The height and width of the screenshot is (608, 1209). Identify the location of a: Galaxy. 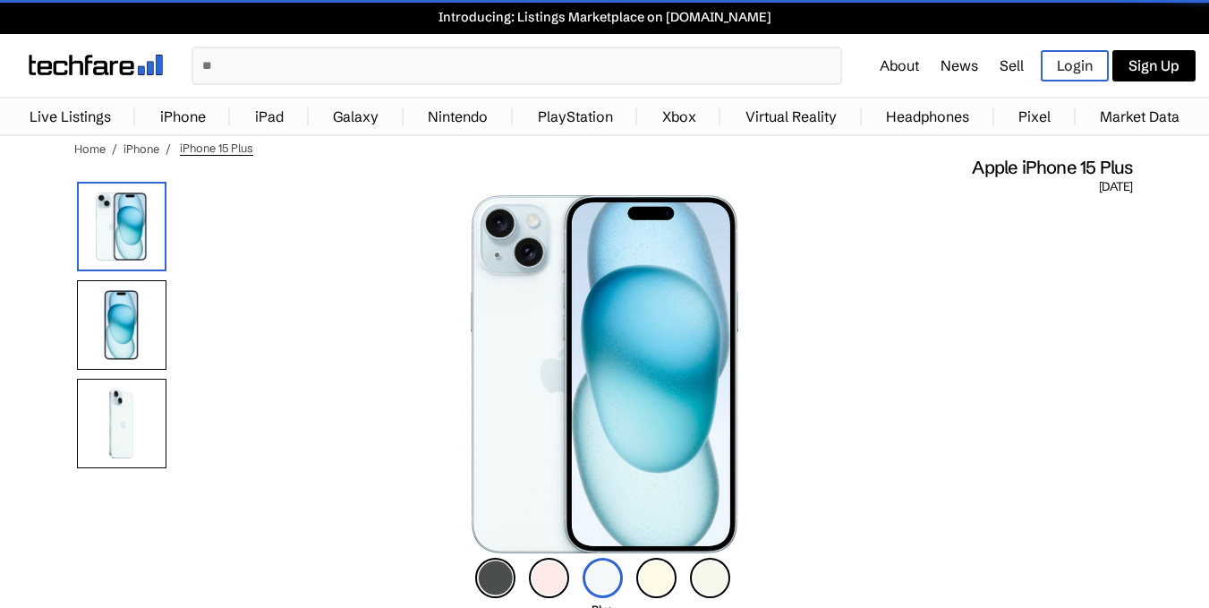
(355, 116).